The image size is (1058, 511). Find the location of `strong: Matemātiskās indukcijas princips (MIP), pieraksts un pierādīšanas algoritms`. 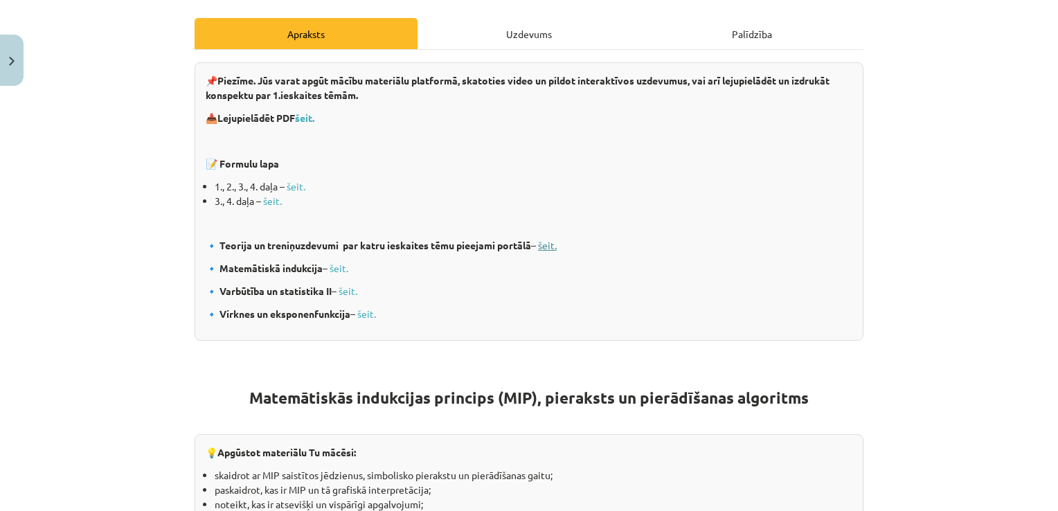

strong: Matemātiskās indukcijas princips (MIP), pieraksts un pierādīšanas algoritms is located at coordinates (529, 397).